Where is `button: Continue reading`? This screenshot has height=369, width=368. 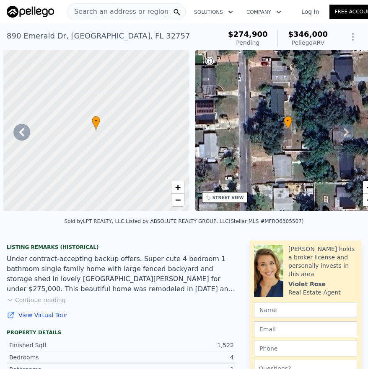 button: Continue reading is located at coordinates (36, 300).